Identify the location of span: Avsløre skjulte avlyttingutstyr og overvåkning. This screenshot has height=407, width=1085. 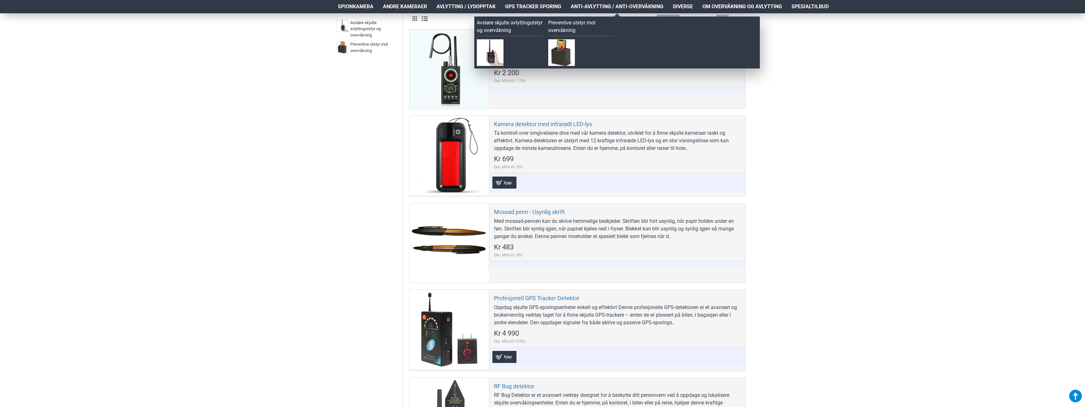
(371, 29).